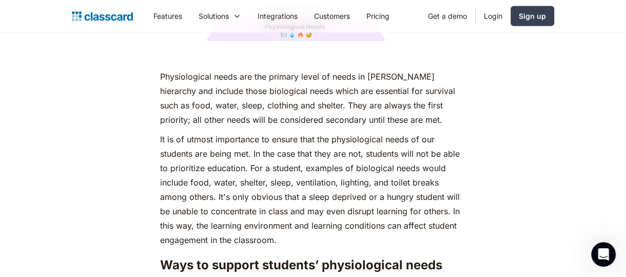 This screenshot has height=277, width=626. What do you see at coordinates (313, 265) in the screenshot?
I see `h3: Ways to support students’ physiological needs` at bounding box center [313, 265].